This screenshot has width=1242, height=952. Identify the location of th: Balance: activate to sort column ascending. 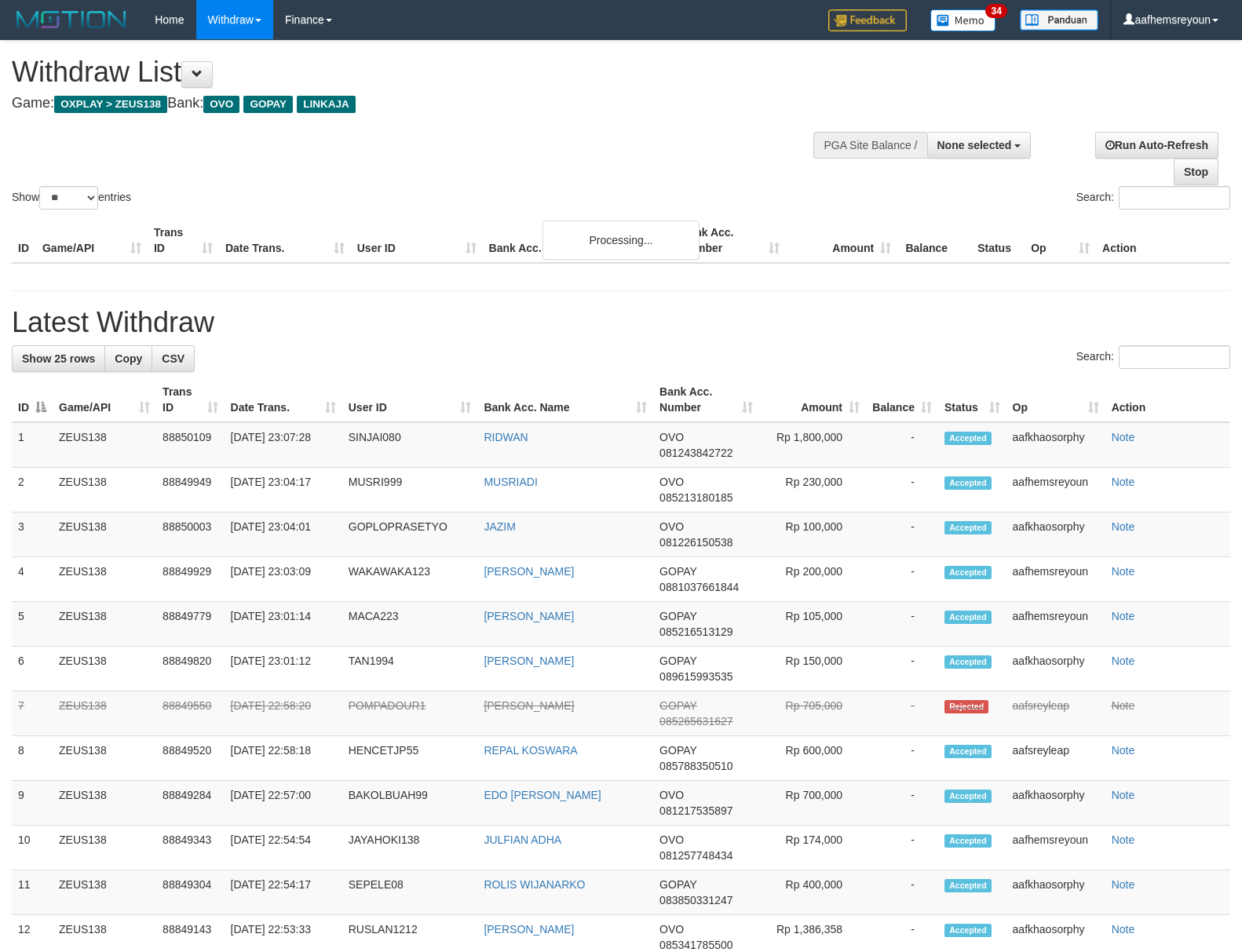
(902, 400).